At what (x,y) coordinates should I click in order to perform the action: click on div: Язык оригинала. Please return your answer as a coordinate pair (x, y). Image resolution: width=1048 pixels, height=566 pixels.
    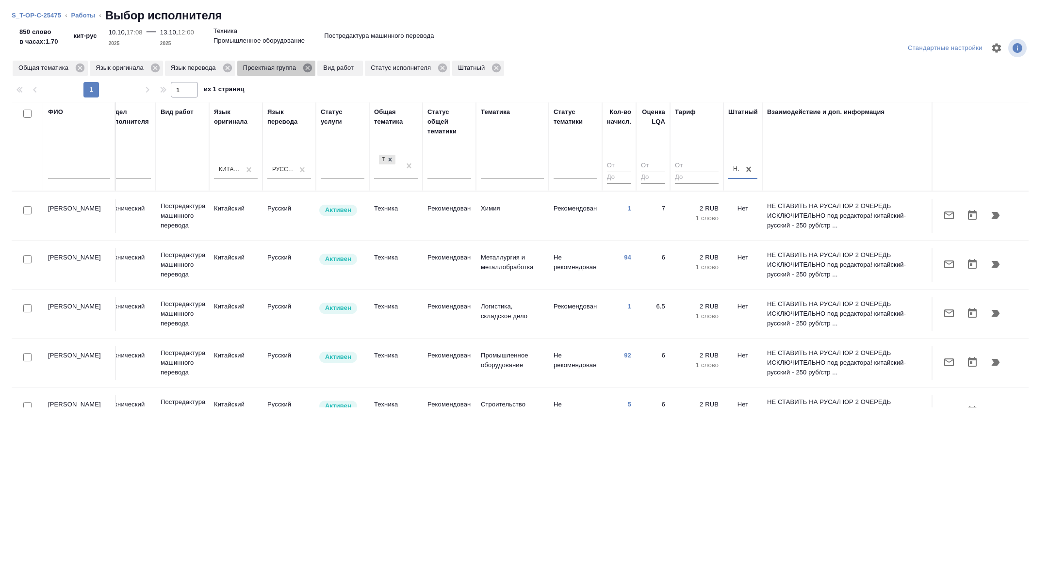
    Looking at the image, I should click on (236, 117).